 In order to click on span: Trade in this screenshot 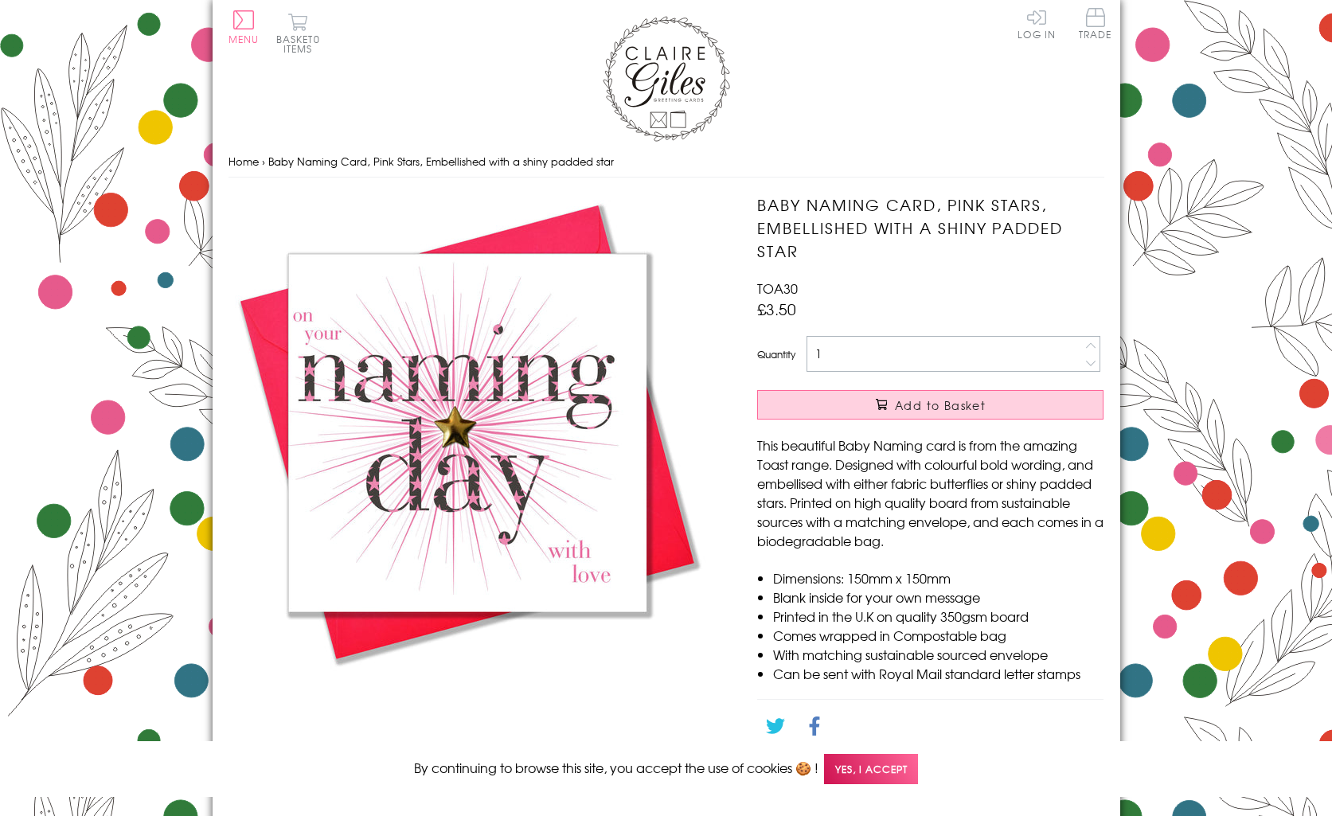, I will do `click(1096, 23)`.